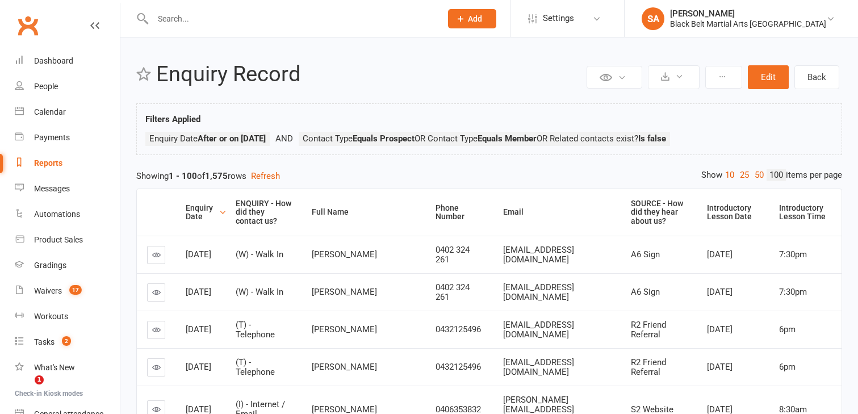  What do you see at coordinates (67, 163) in the screenshot?
I see `a: Reports` at bounding box center [67, 163].